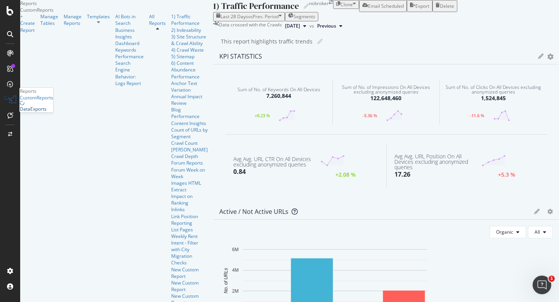 This screenshot has height=302, width=559. Describe the element at coordinates (402, 174) in the screenshot. I see `div: 17.26` at that location.